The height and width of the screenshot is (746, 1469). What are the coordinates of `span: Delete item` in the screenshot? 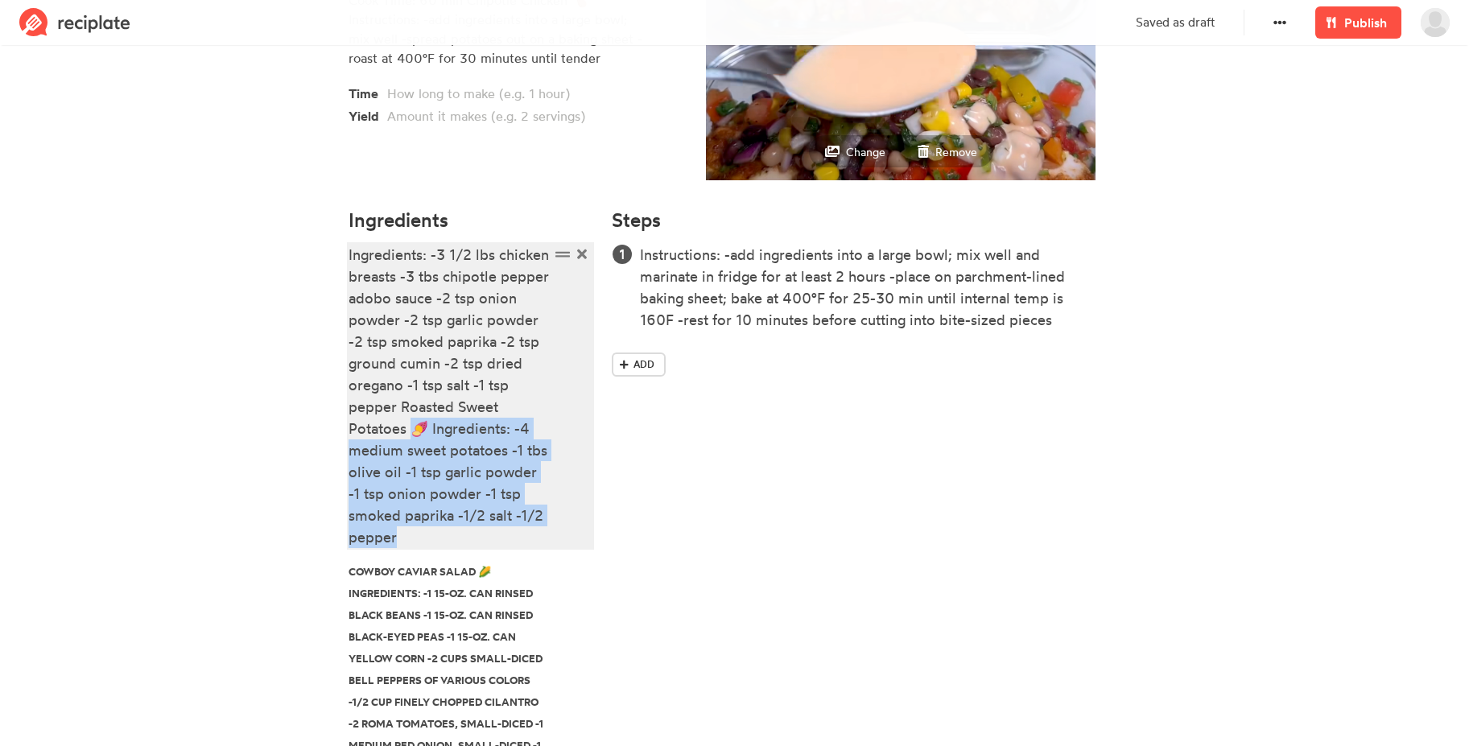 It's located at (581, 254).